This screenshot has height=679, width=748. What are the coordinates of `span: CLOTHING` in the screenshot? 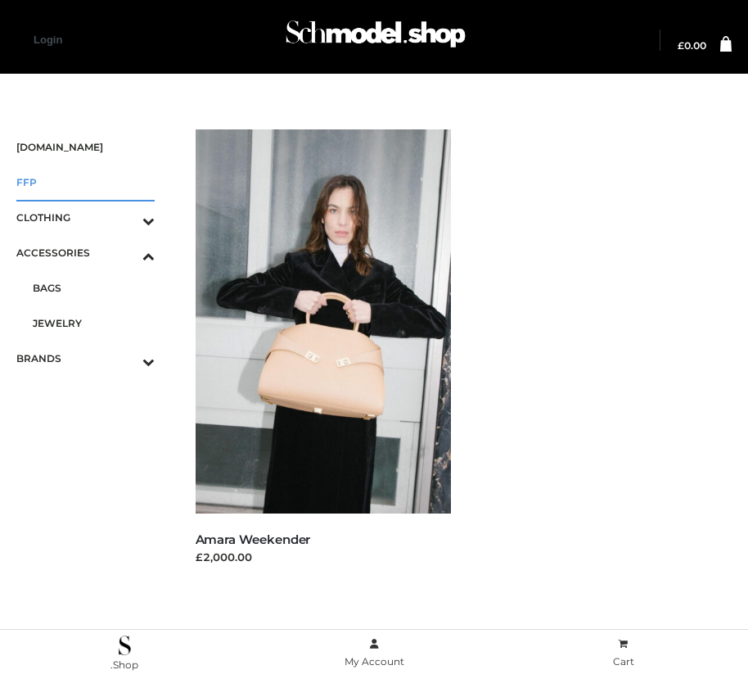 It's located at (85, 217).